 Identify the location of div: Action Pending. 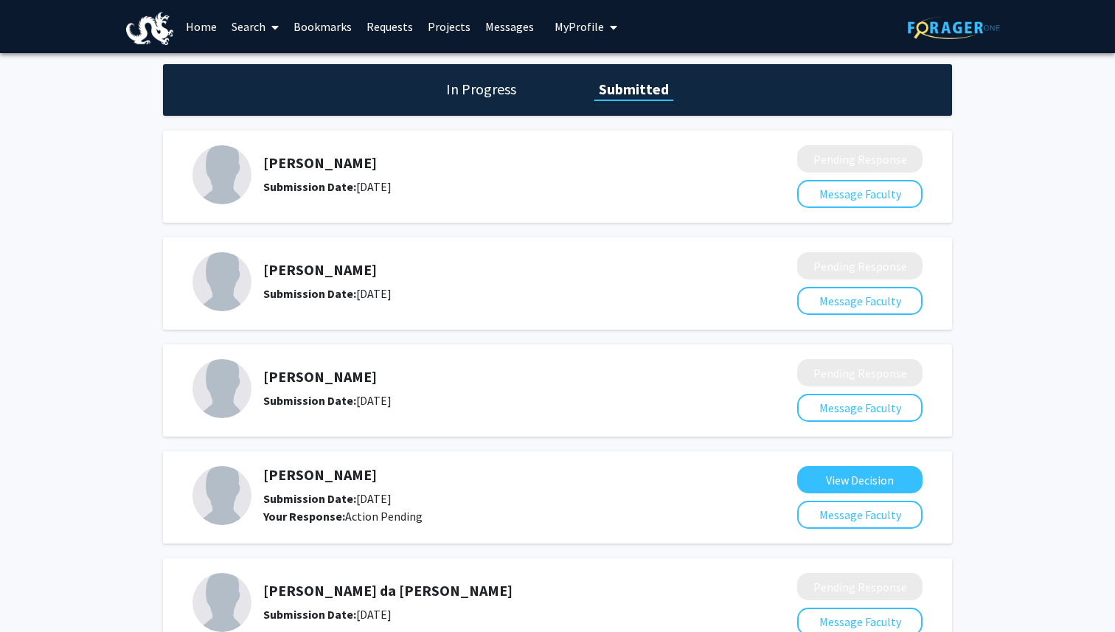
(491, 516).